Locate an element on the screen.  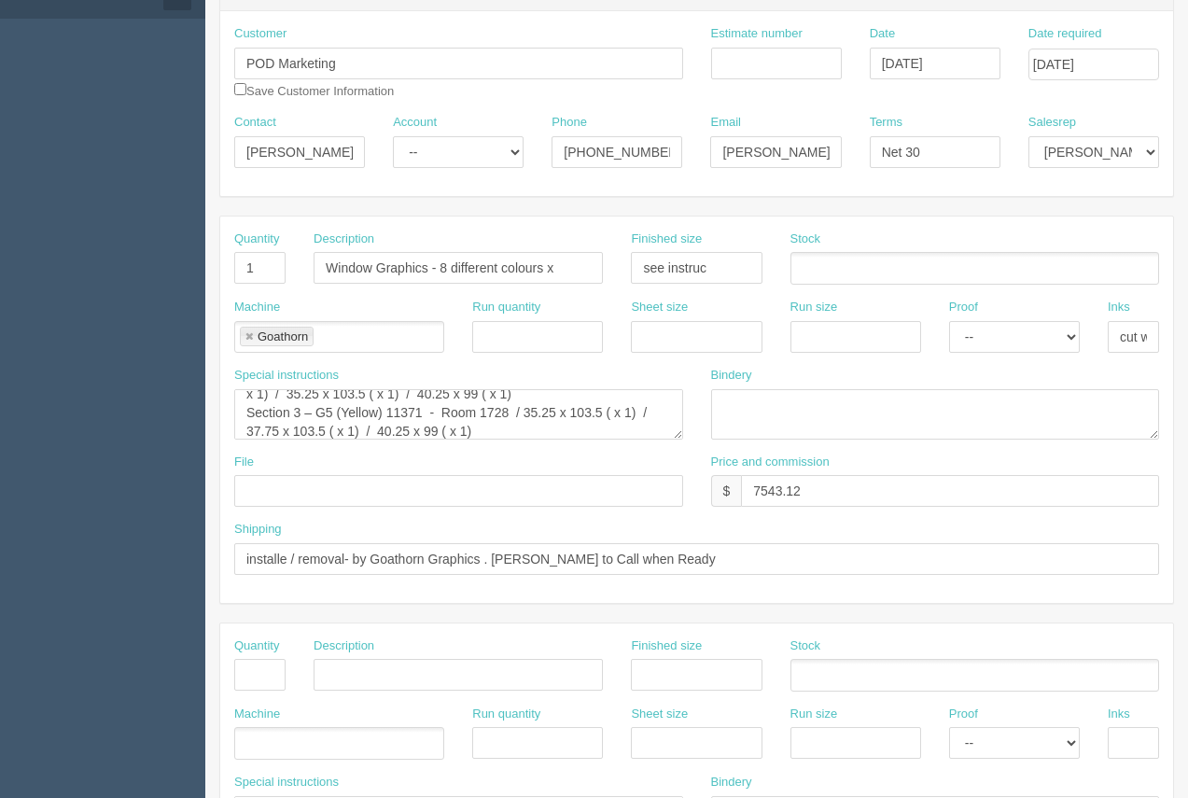
textarea: Section 1 – G7 (Emerald Green) 11366 - Entry / 38.75 x 100.5 ( x 2) / 35.625 X 101 ( X 1) / 5.625... is located at coordinates (458, 414).